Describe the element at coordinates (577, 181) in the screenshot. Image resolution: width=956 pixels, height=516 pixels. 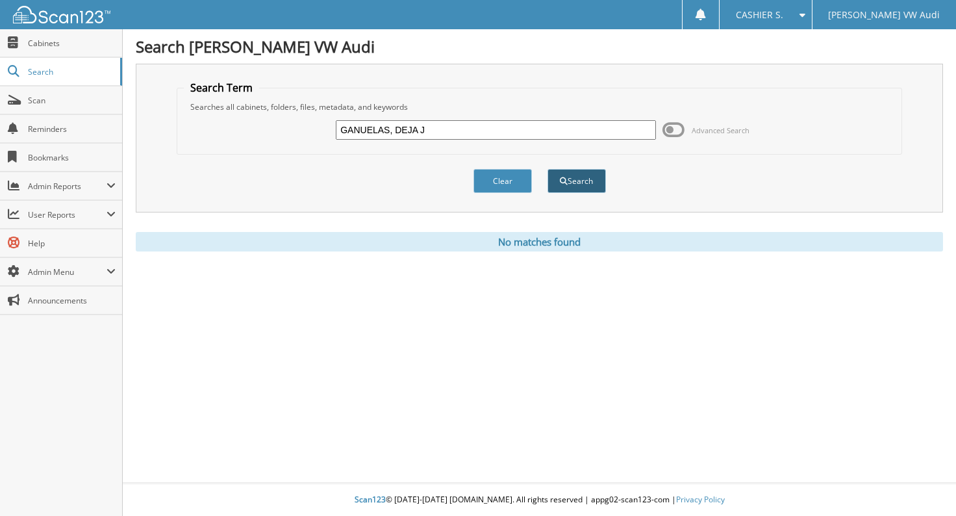
I see `button: Search` at that location.